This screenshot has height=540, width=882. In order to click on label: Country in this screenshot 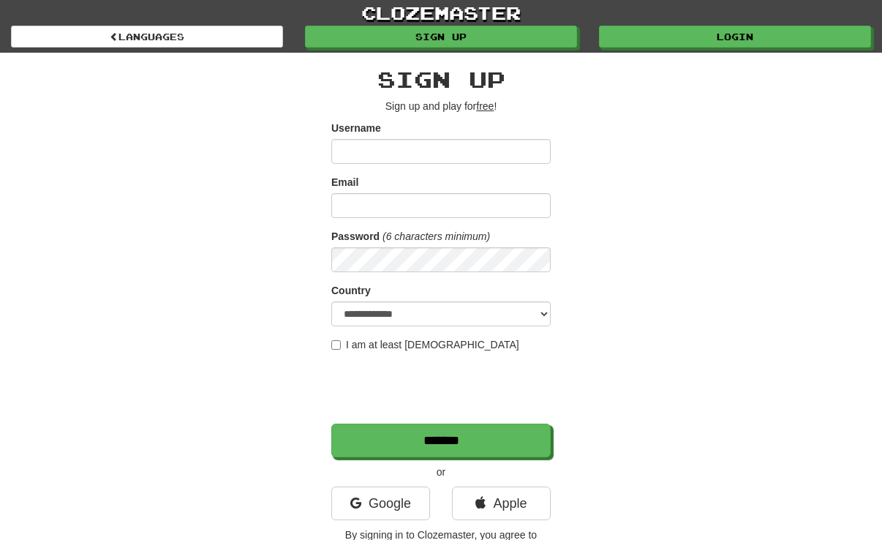, I will do `click(351, 290)`.